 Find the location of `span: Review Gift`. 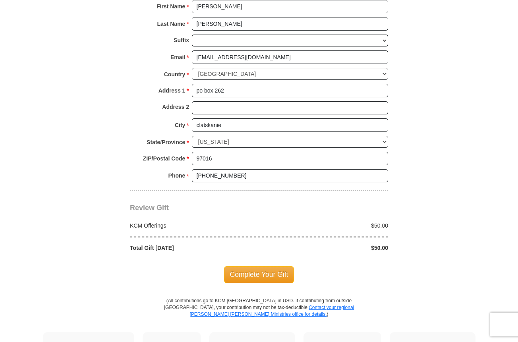

span: Review Gift is located at coordinates (149, 208).